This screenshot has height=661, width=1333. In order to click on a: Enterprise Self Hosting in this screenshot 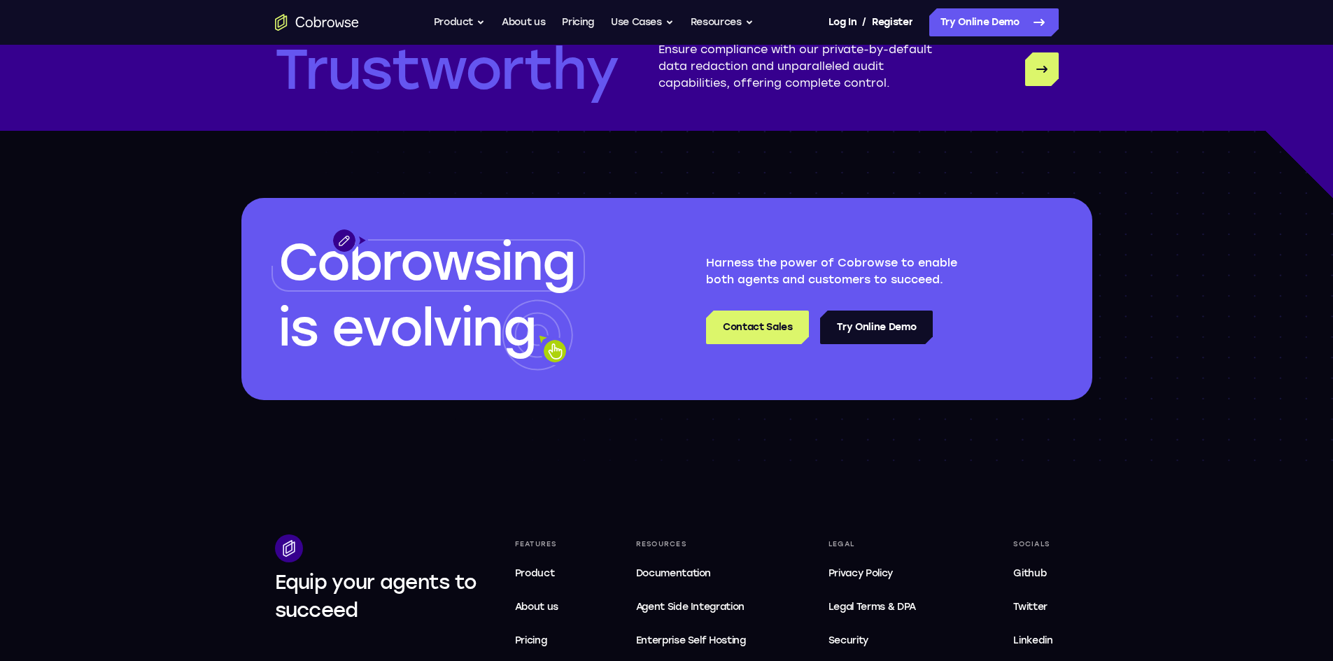, I will do `click(699, 641)`.